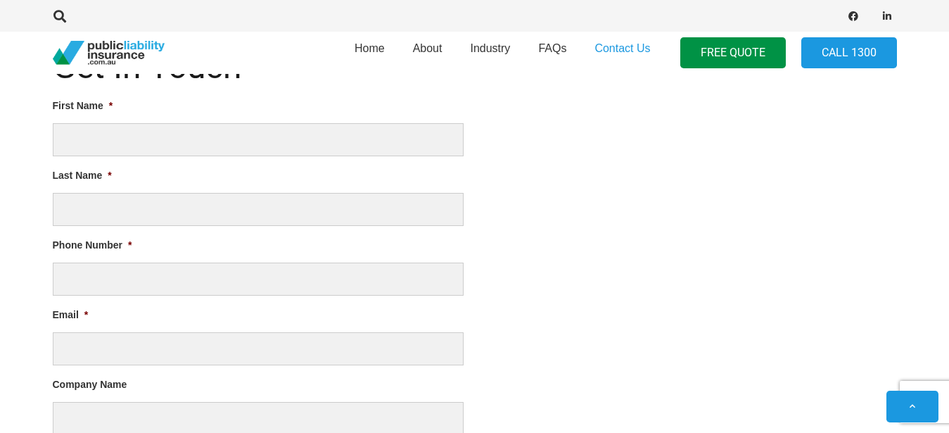  I want to click on a: pli_logotransparent, so click(108, 53).